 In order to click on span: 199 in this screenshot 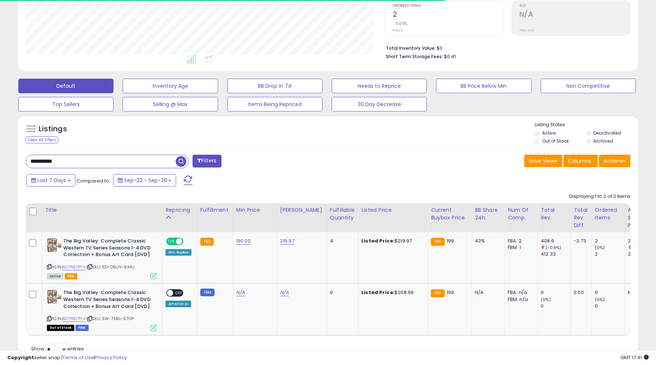, I will do `click(450, 241)`.